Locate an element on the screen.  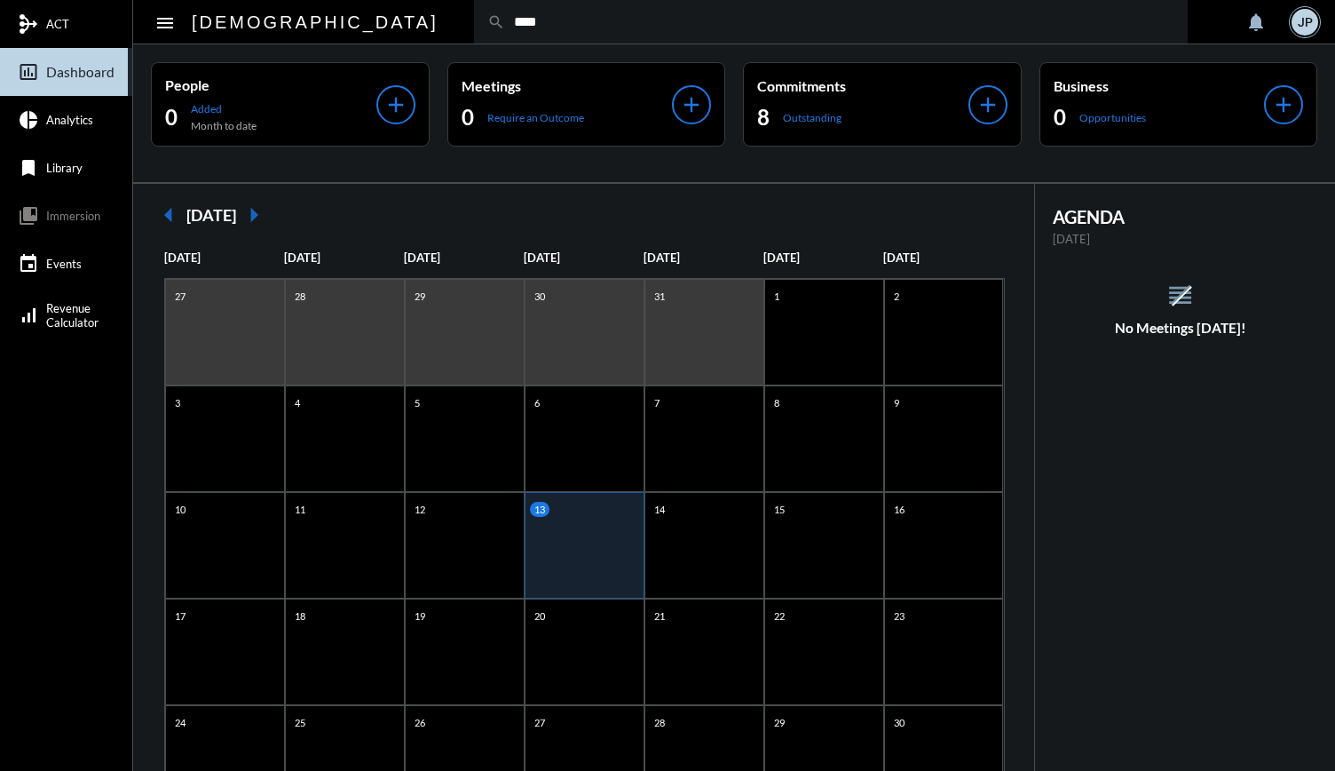
mat-icon: bookmark is located at coordinates (28, 168).